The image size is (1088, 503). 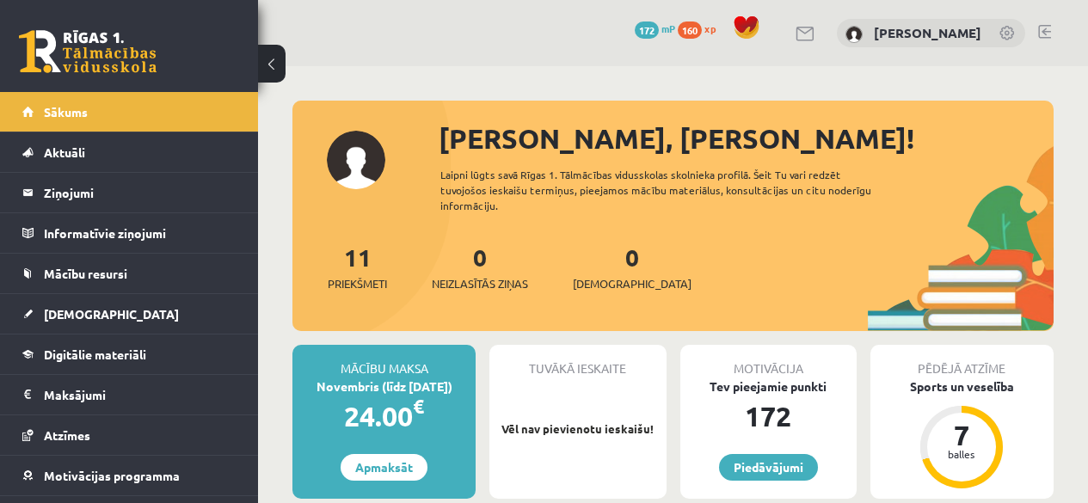 I want to click on a: Ziņojumi, so click(x=129, y=193).